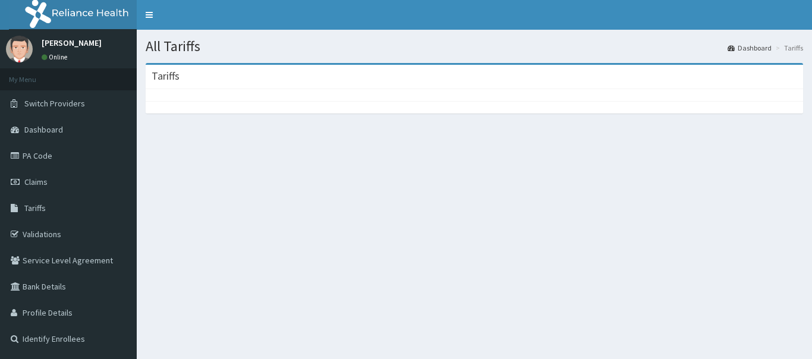 This screenshot has width=812, height=359. Describe the element at coordinates (56, 57) in the screenshot. I see `a: Online` at that location.